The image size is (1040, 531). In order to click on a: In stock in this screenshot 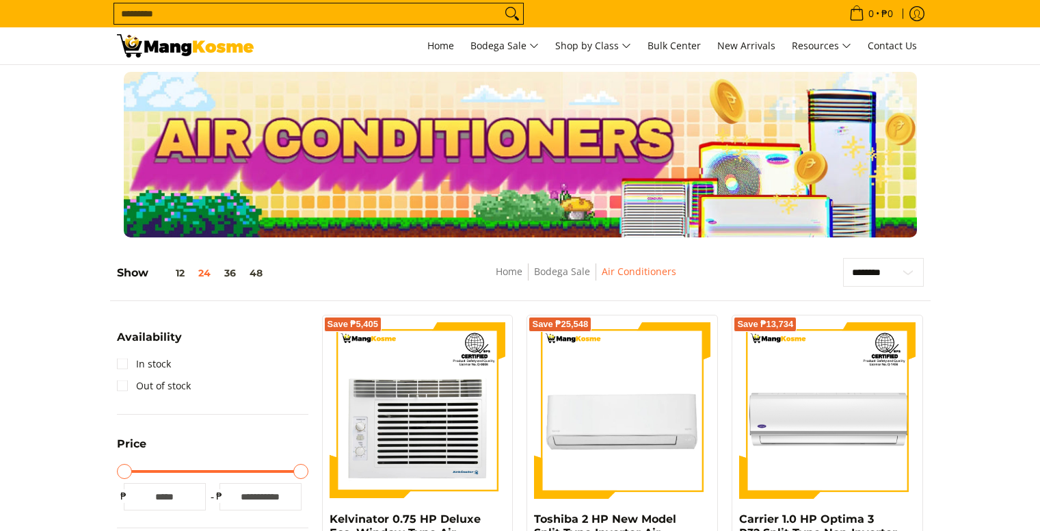, I will do `click(144, 364)`.